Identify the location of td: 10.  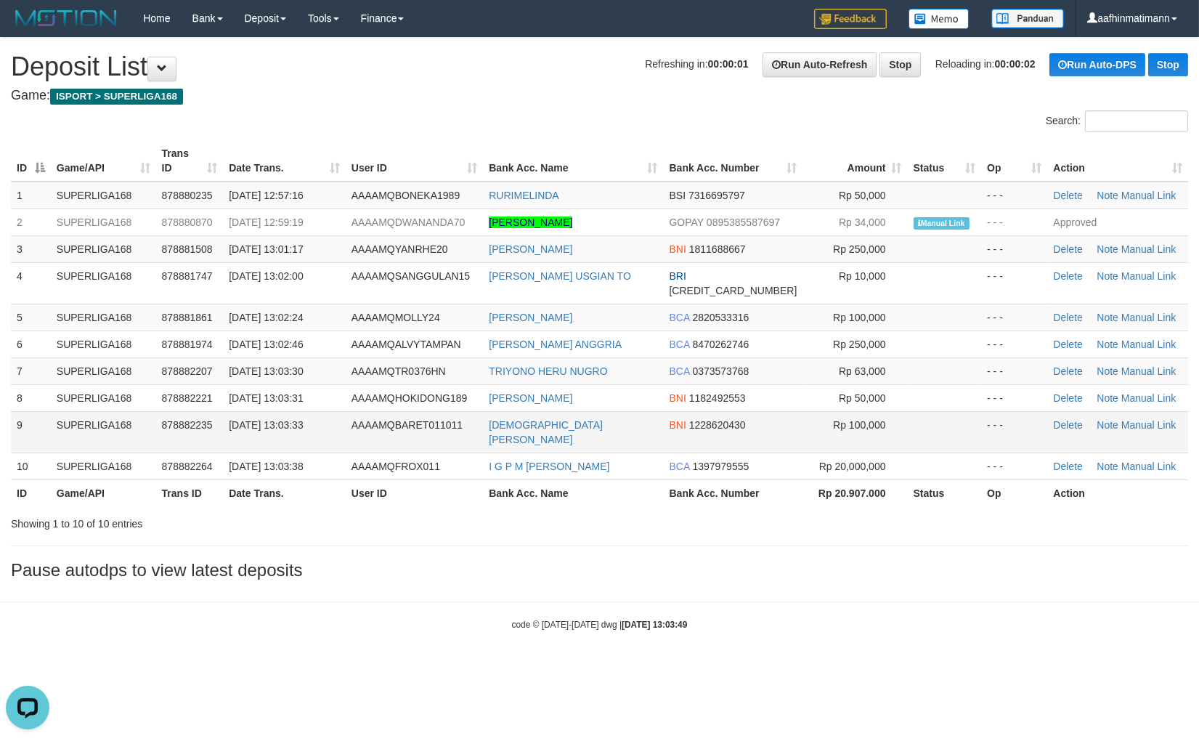
(30, 465).